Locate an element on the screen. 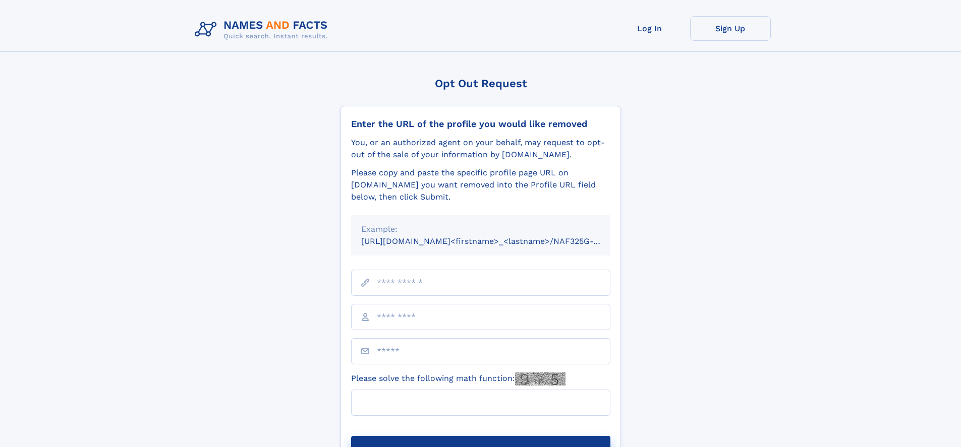  div: Example: is located at coordinates (481, 229).